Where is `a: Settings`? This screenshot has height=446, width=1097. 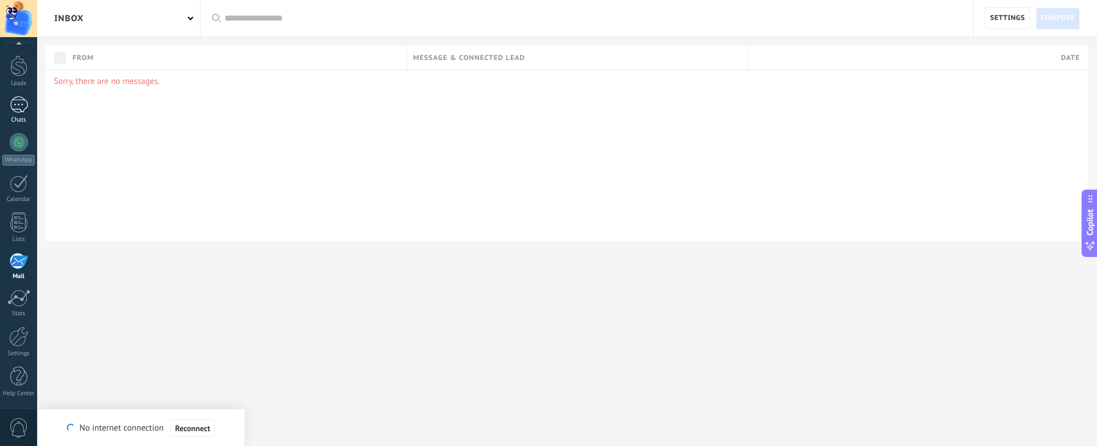 a: Settings is located at coordinates (1008, 18).